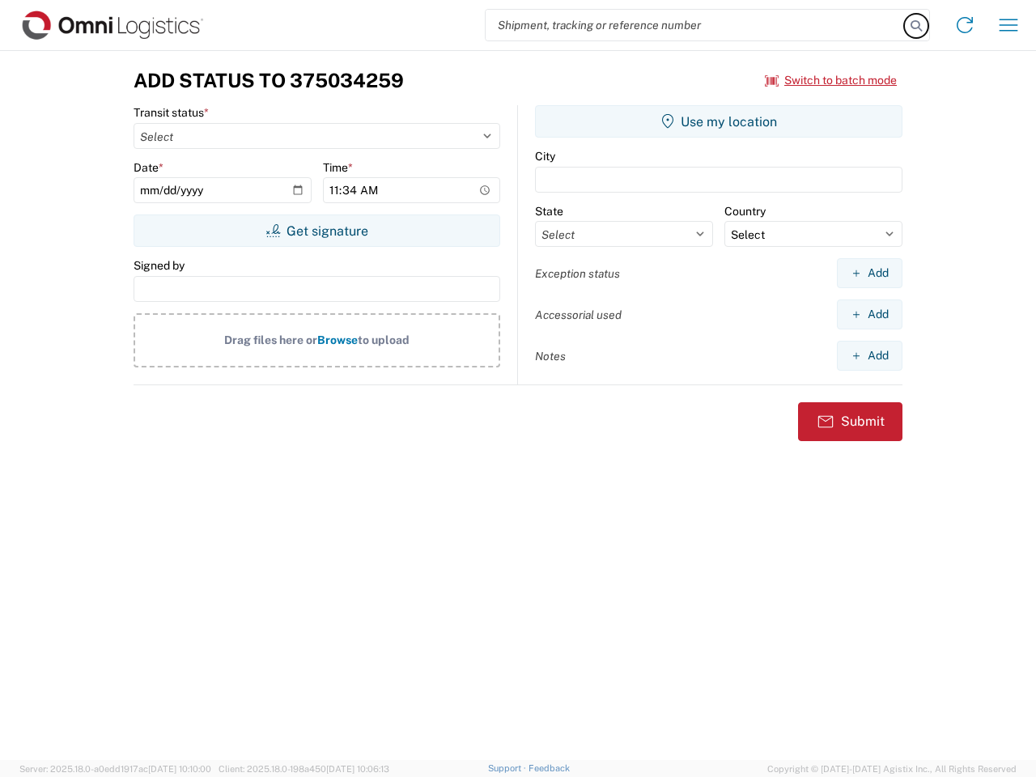 This screenshot has width=1036, height=777. Describe the element at coordinates (171, 113) in the screenshot. I see `label: Transit status` at that location.